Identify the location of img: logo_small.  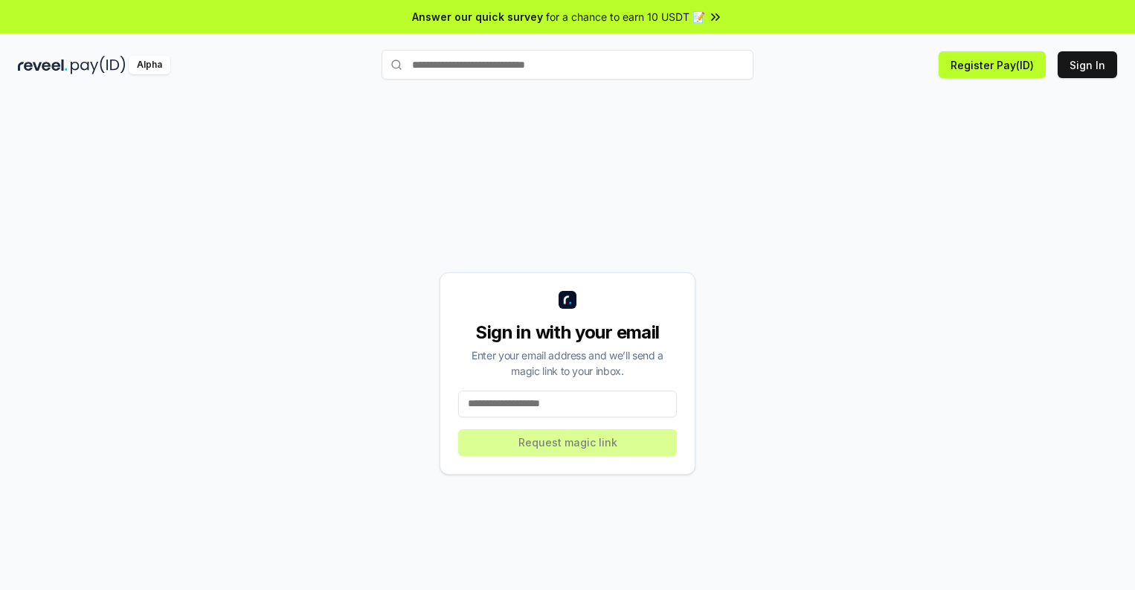
(567, 300).